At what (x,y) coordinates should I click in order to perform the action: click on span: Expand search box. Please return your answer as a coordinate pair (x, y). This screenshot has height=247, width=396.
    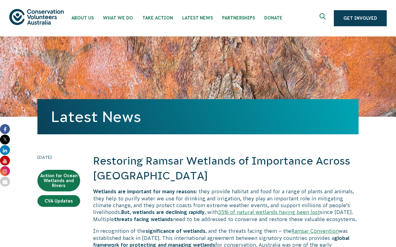
    Looking at the image, I should click on (323, 18).